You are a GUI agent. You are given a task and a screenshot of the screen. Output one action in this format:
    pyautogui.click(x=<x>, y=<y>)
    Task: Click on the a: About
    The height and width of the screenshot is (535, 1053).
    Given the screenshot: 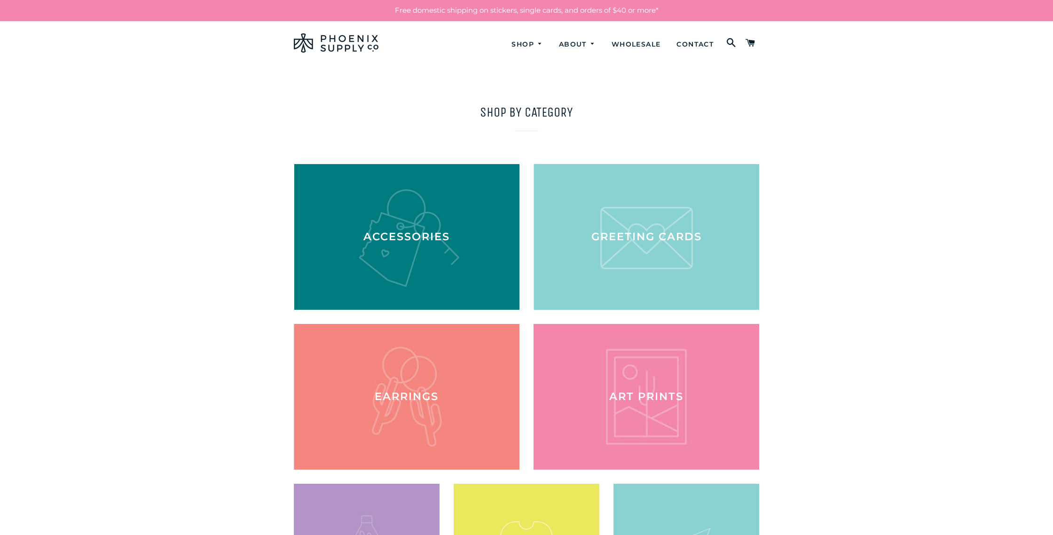 What is the action you would take?
    pyautogui.click(x=577, y=44)
    